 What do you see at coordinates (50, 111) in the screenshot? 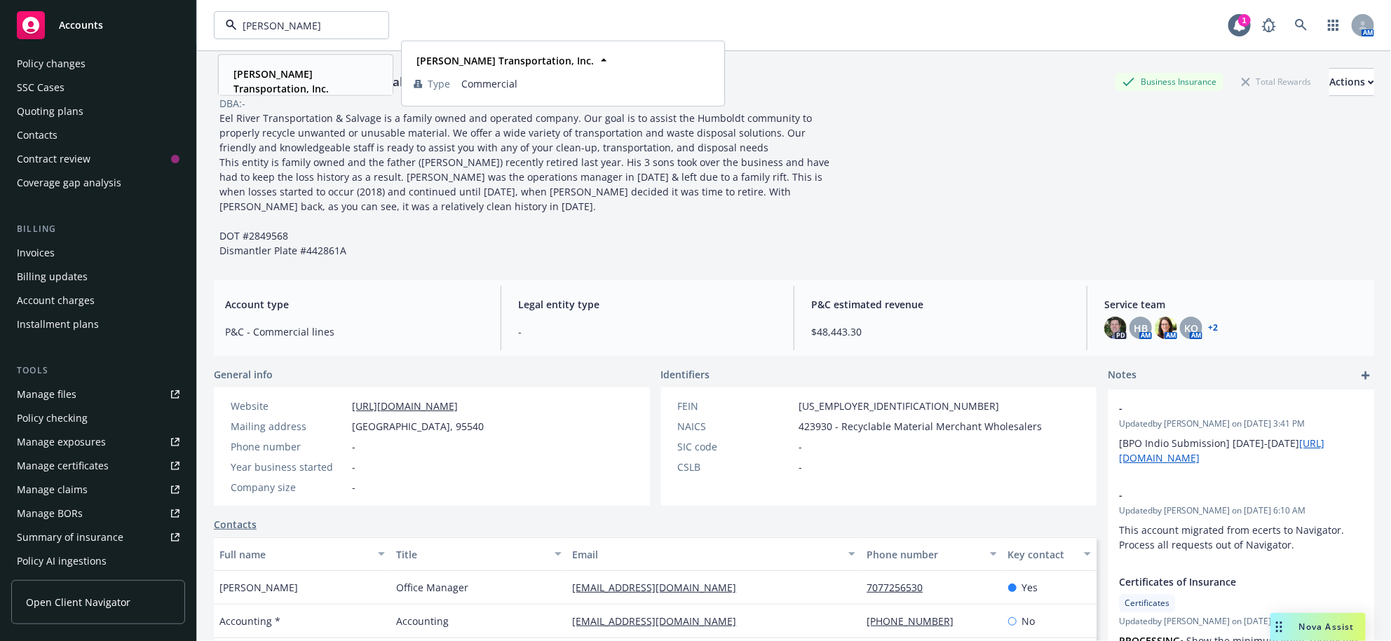
I see `div: Quoting plans` at bounding box center [50, 111].